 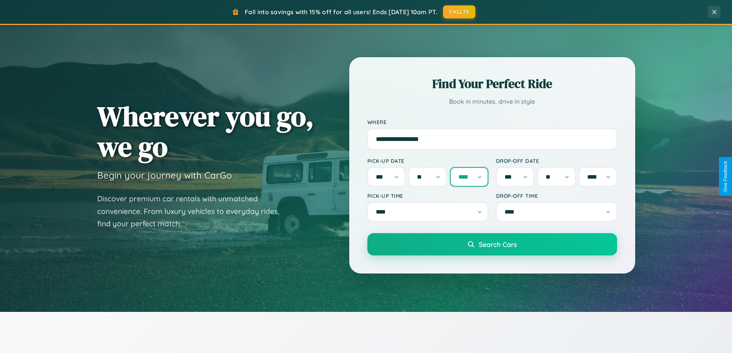 I want to click on label: Drop-off Time, so click(x=556, y=196).